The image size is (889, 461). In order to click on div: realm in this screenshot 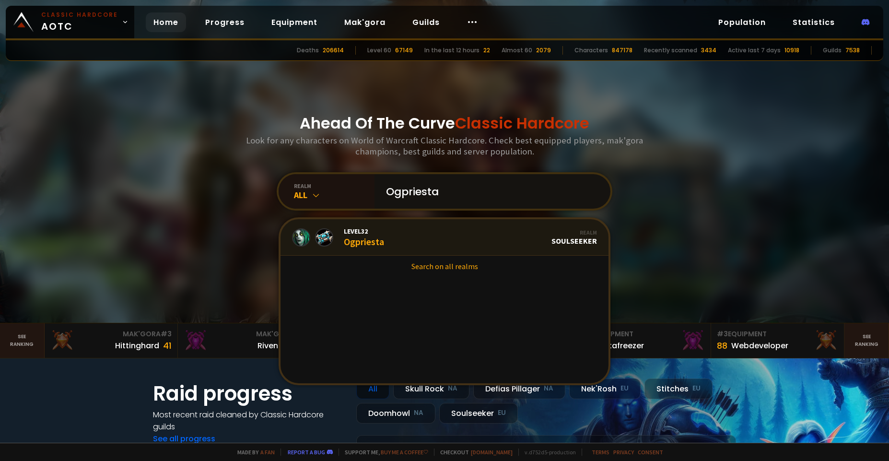, I will do `click(334, 186)`.